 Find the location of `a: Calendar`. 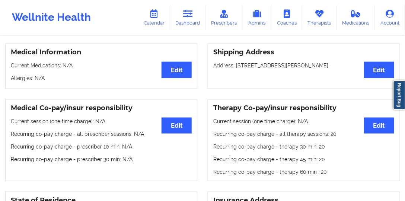

a: Calendar is located at coordinates (154, 17).